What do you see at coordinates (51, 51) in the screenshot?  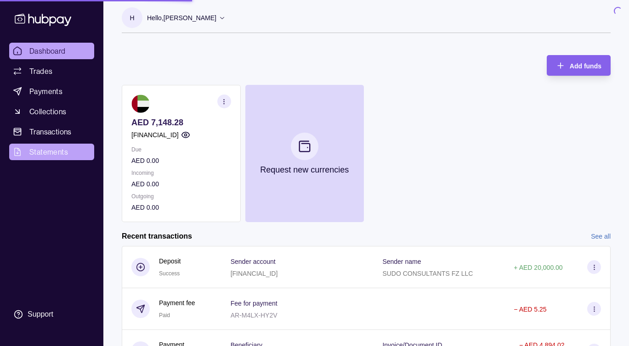 I see `a: Dashboard` at bounding box center [51, 51].